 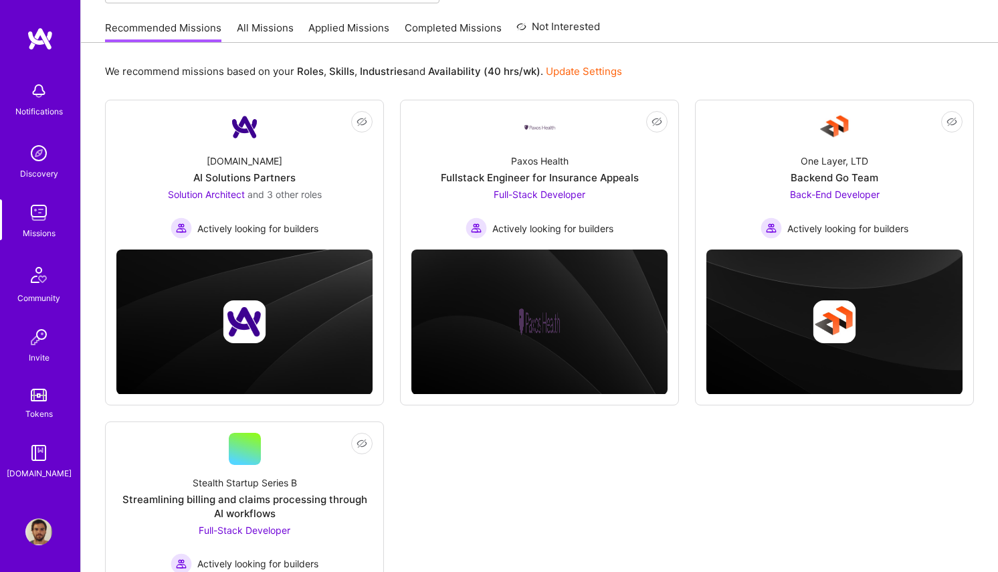 What do you see at coordinates (540, 161) in the screenshot?
I see `div: Paxos Health` at bounding box center [540, 161].